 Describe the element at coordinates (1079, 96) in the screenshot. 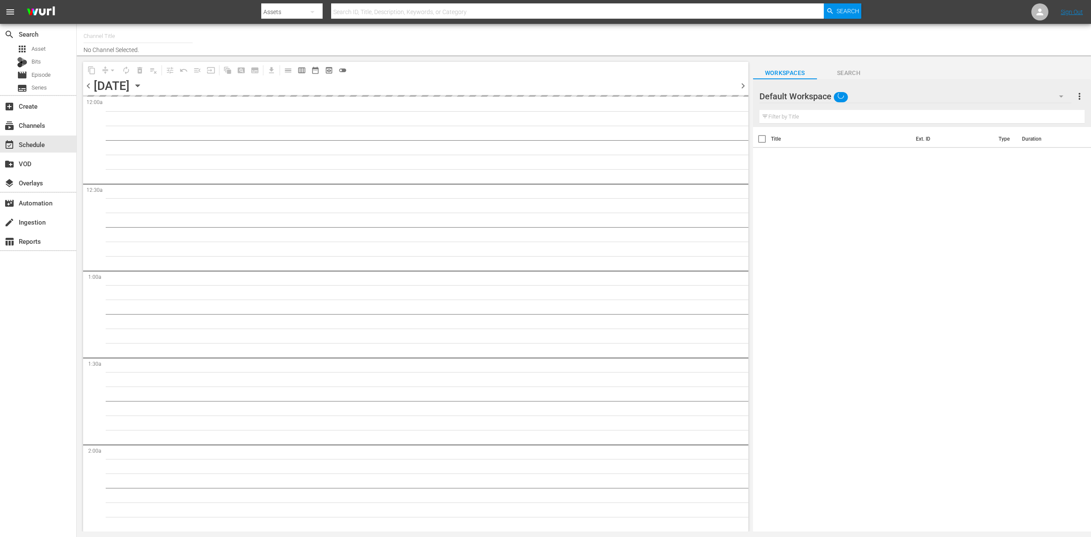

I see `span: more_vert` at that location.